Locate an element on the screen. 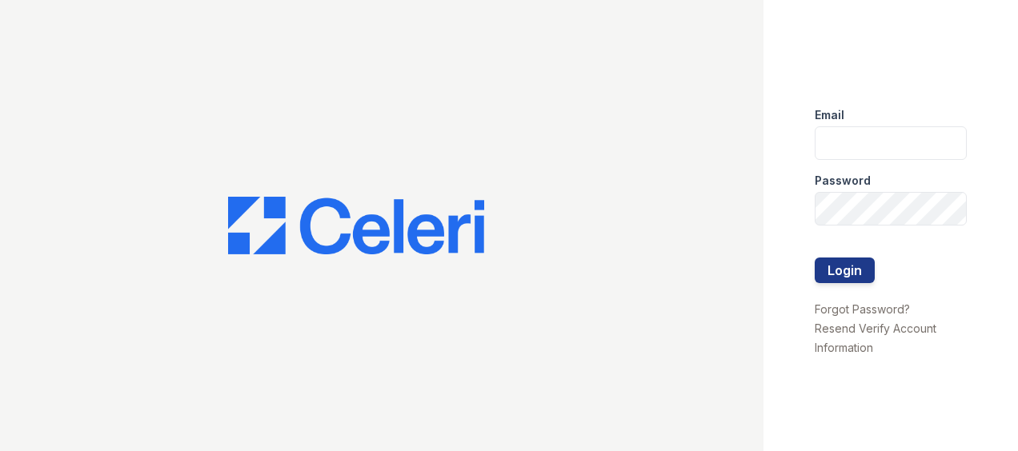  a: Forgot Password? is located at coordinates (862, 309).